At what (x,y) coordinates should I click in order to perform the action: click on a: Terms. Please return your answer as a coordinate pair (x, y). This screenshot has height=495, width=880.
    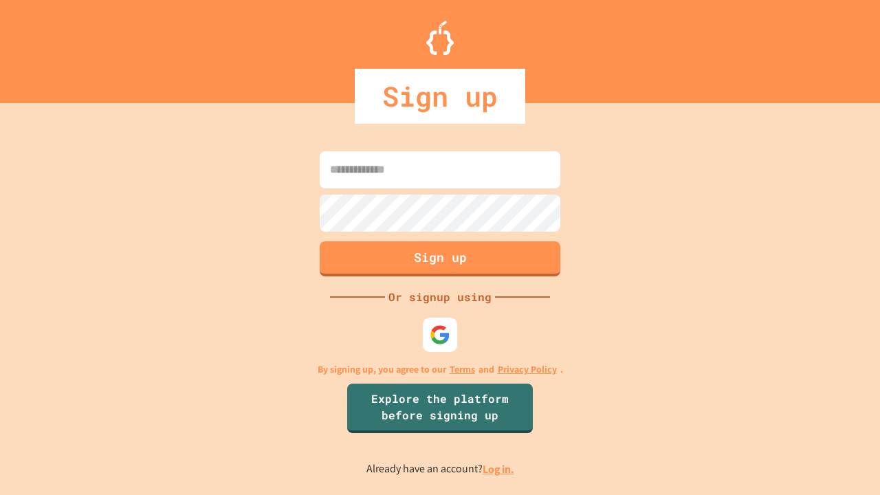
    Looking at the image, I should click on (462, 369).